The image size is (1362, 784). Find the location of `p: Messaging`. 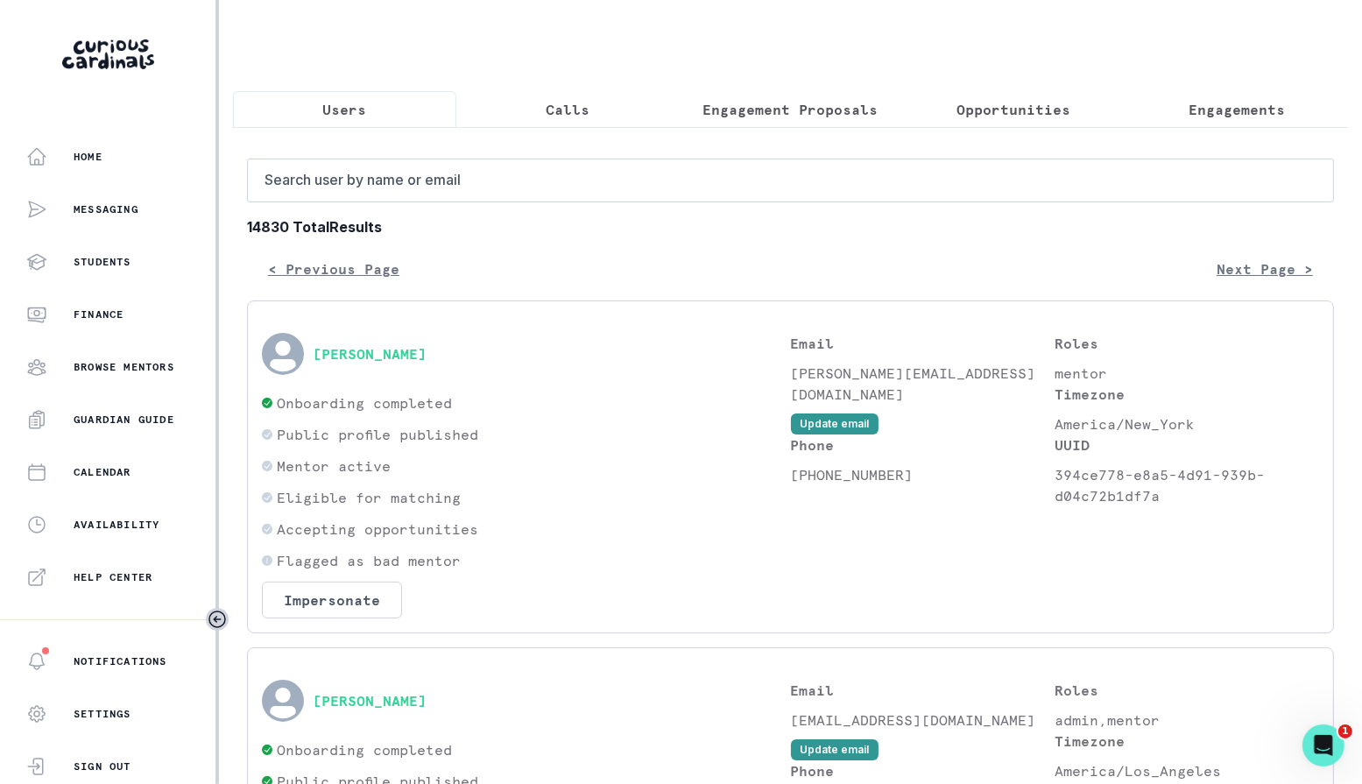

p: Messaging is located at coordinates (106, 209).